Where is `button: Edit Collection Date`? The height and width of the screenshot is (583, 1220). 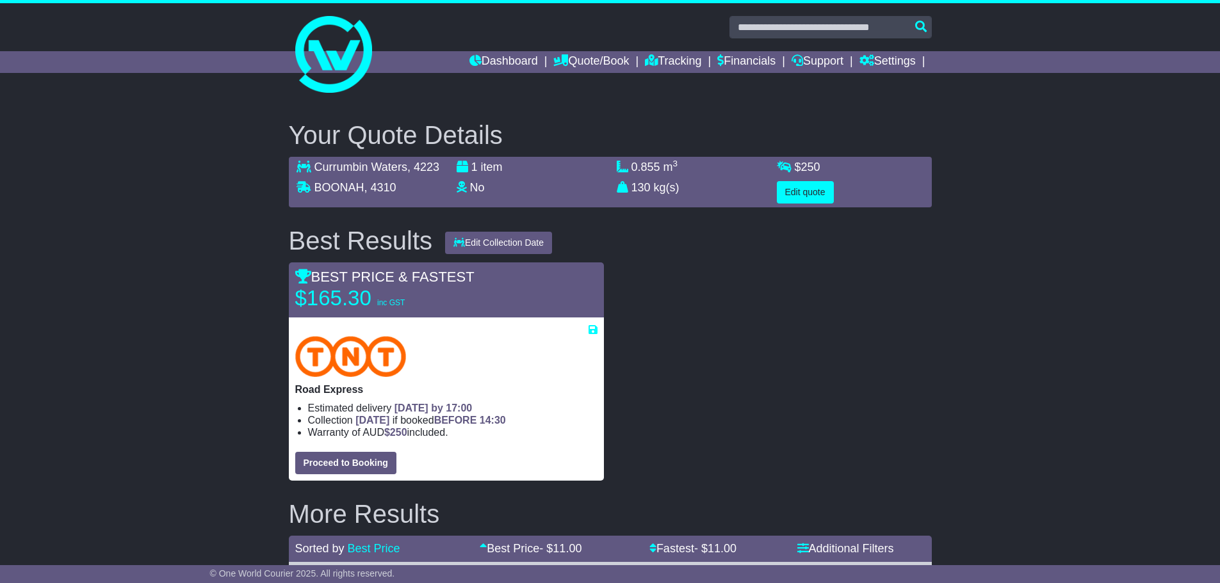 button: Edit Collection Date is located at coordinates (498, 243).